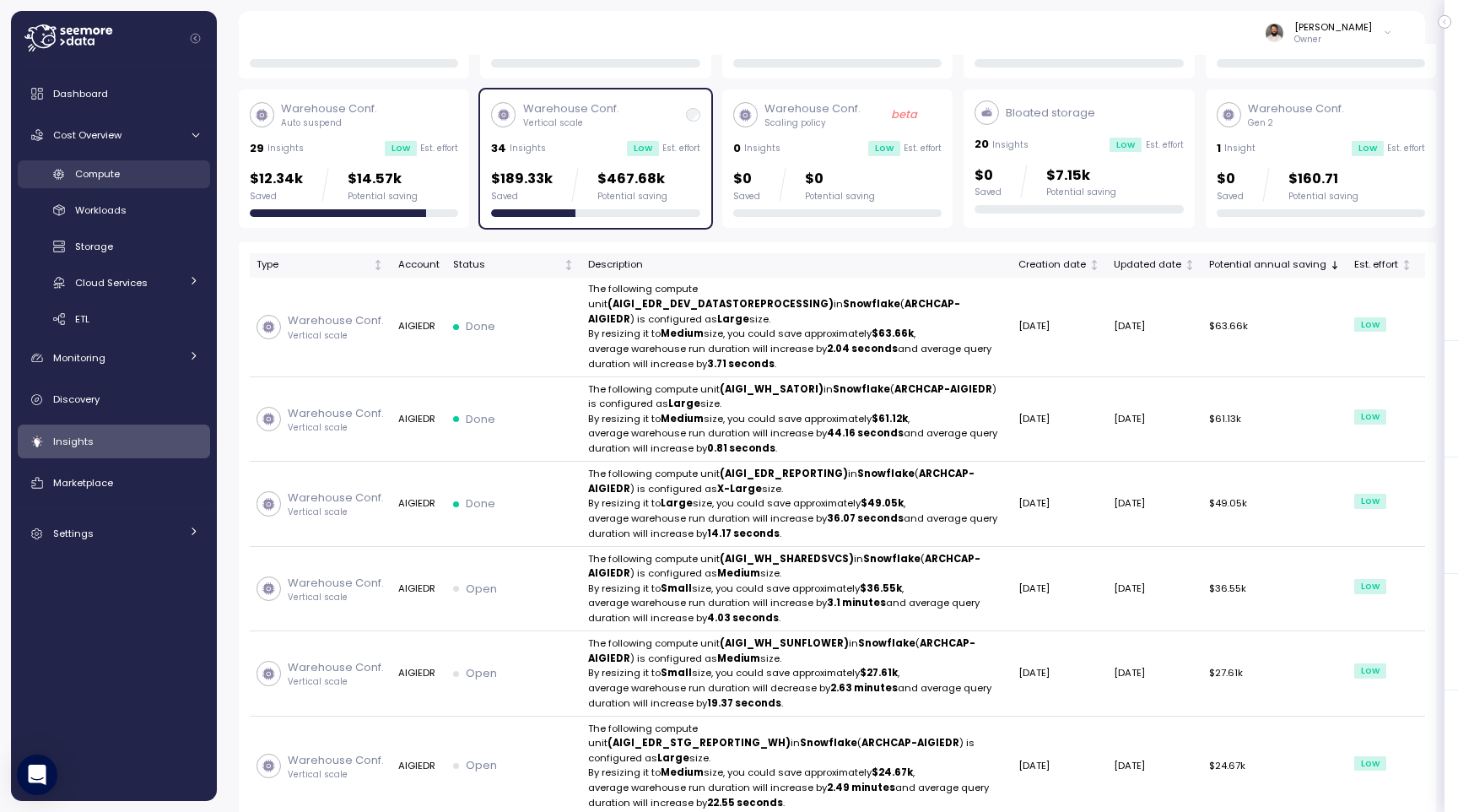 This screenshot has height=812, width=1458. Describe the element at coordinates (320, 265) in the screenshot. I see `th: TypeNot sorted` at that location.